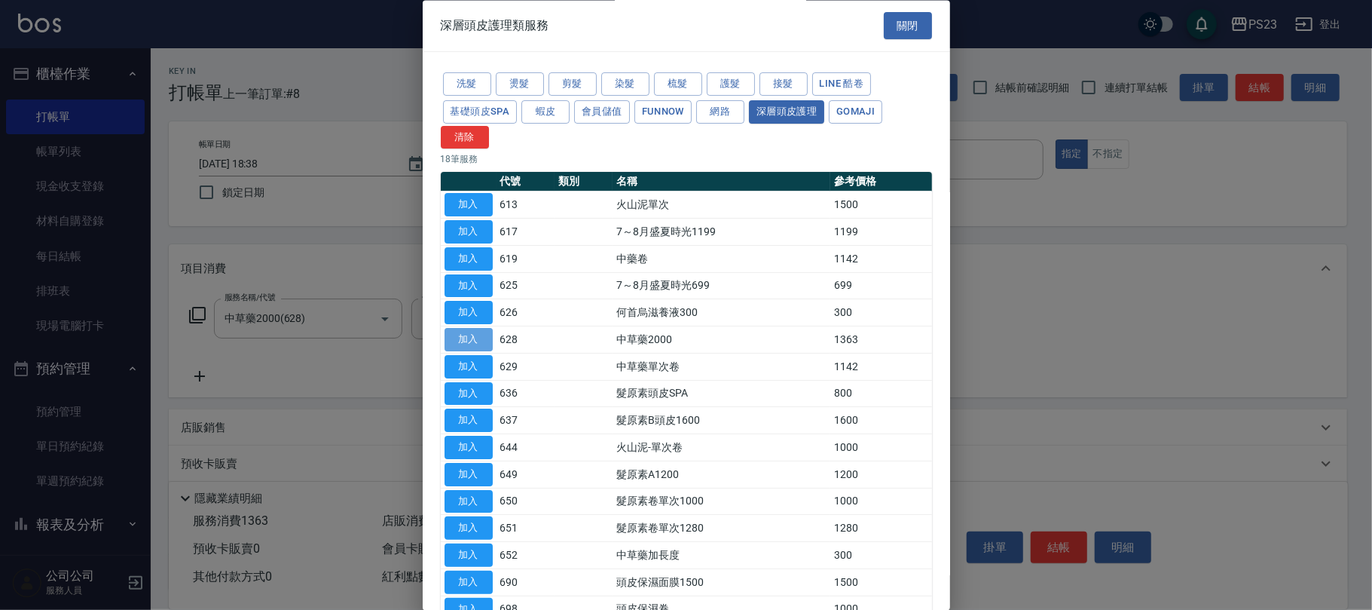 This screenshot has width=1372, height=610. I want to click on td: 699, so click(881, 286).